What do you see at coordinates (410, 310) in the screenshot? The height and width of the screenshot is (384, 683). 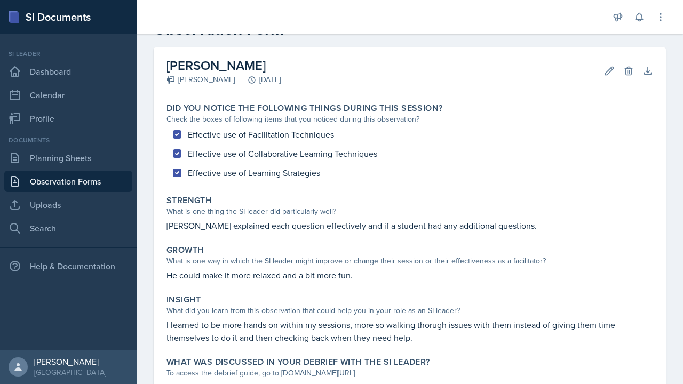 I see `div: What did you learn from this observation that could help you in your role as an SI leader?` at bounding box center [410, 310].